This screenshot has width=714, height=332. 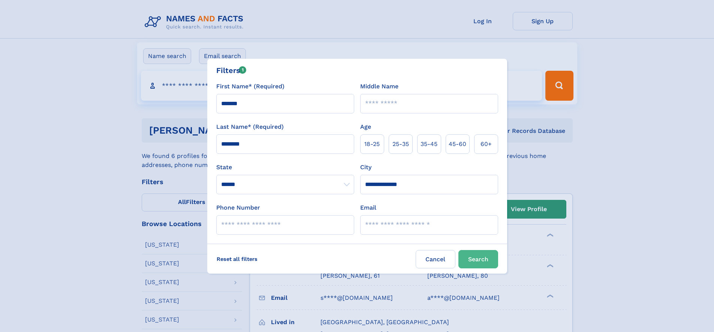 I want to click on span: 25‑35, so click(x=400, y=144).